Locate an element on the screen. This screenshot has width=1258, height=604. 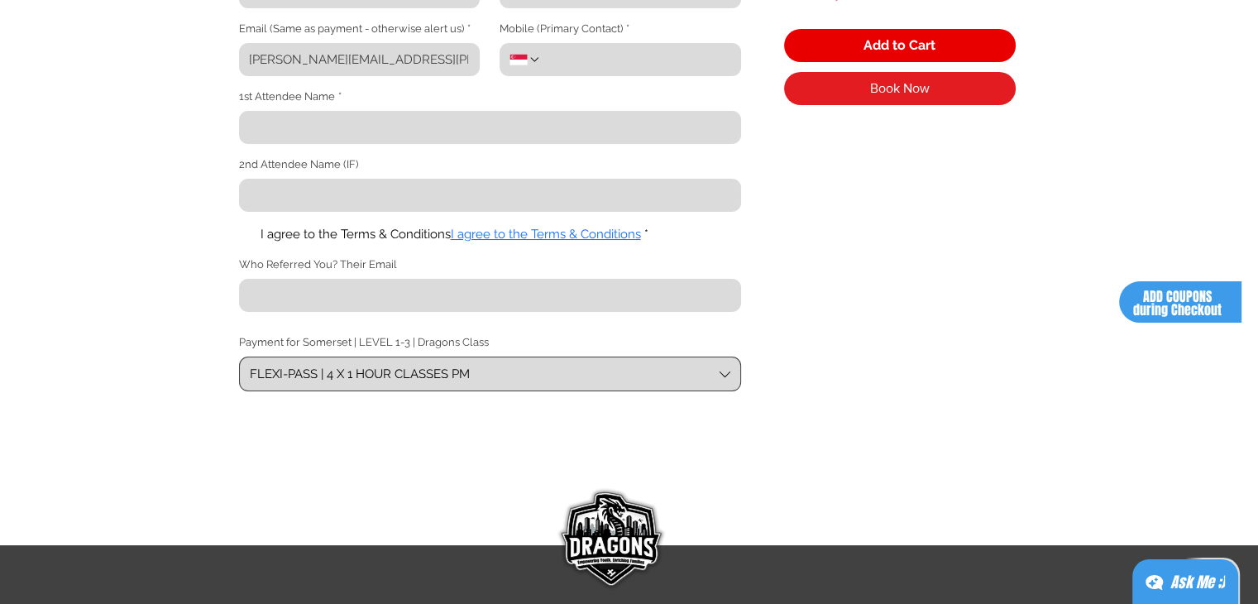
img: DRAGONS LOGO BADGE SINGAPORE.png is located at coordinates (610, 540).